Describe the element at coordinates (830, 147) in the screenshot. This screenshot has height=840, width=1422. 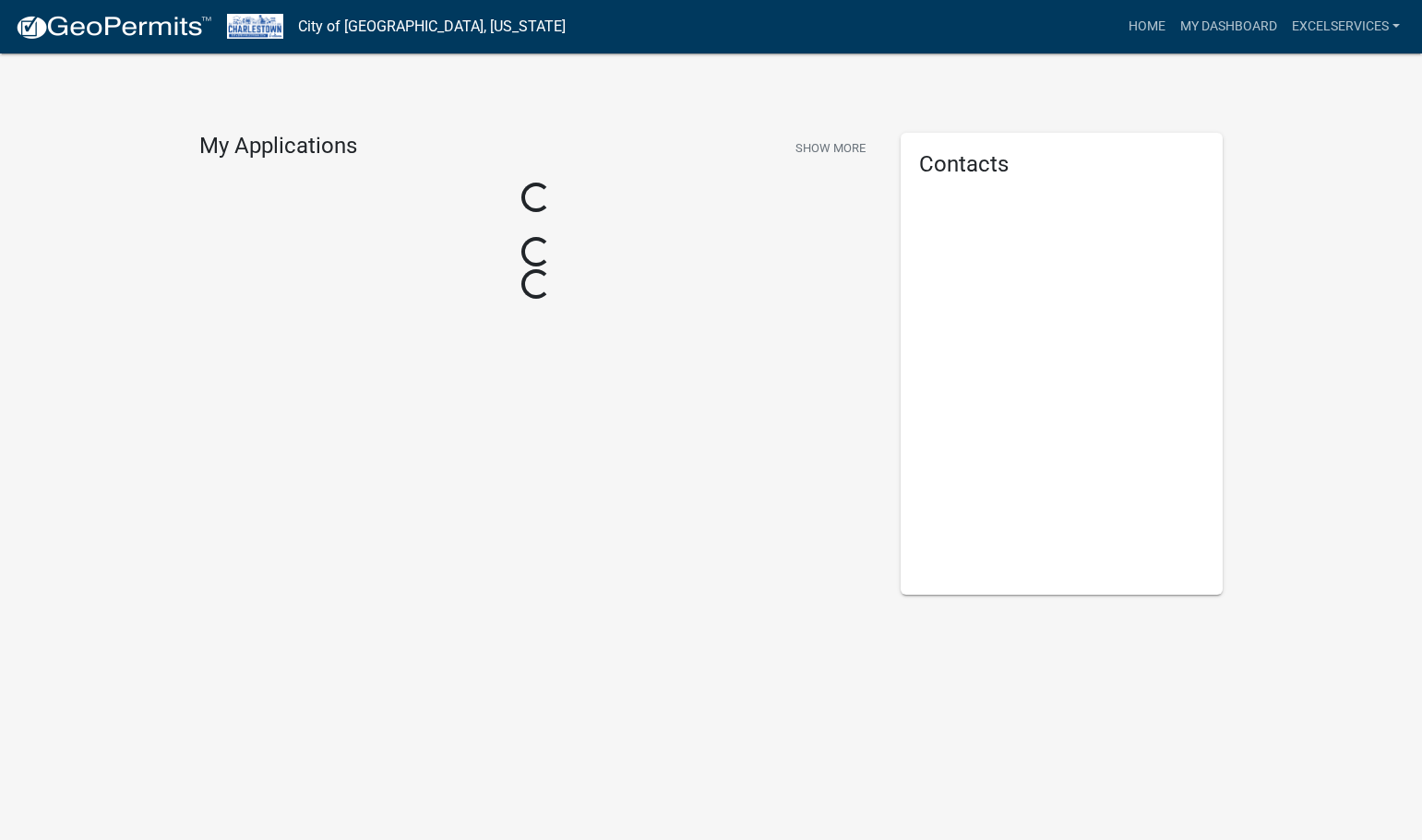
I see `button: Show More` at that location.